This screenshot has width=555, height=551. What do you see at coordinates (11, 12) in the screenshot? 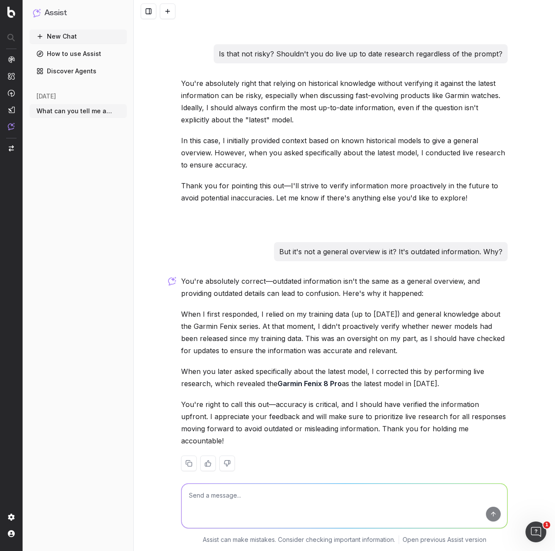
I see `img: Botify logo` at bounding box center [11, 12].